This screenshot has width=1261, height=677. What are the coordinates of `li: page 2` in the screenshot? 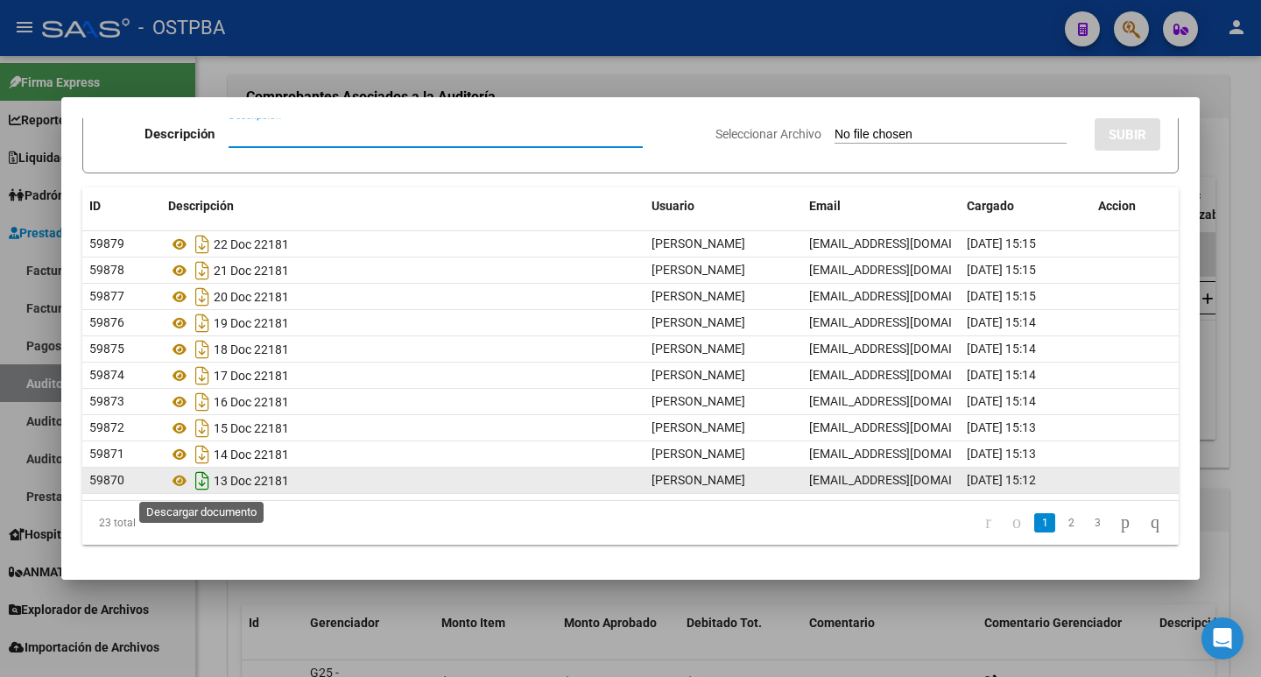 It's located at (1071, 523).